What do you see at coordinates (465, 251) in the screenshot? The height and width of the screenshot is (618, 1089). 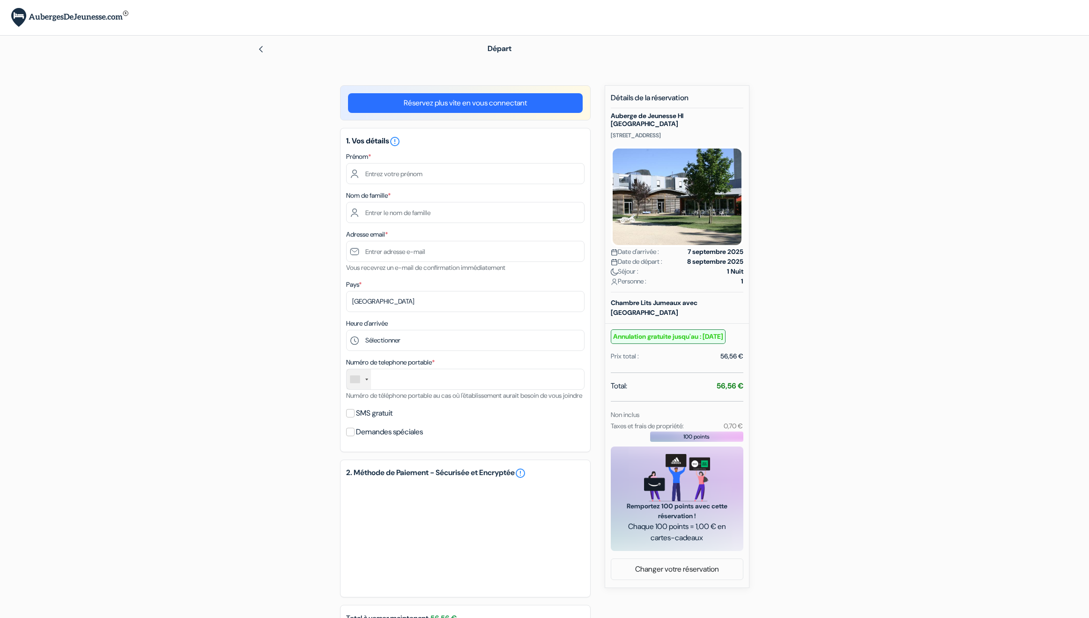 I see `input: Entrer adresse e-mail` at bounding box center [465, 251].